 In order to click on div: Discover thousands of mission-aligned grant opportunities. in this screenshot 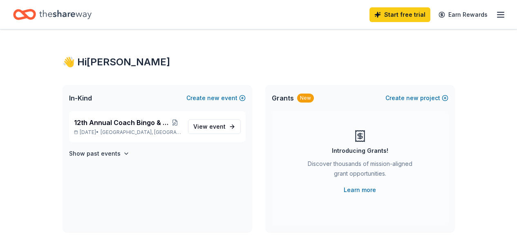, I will do `click(360, 170)`.